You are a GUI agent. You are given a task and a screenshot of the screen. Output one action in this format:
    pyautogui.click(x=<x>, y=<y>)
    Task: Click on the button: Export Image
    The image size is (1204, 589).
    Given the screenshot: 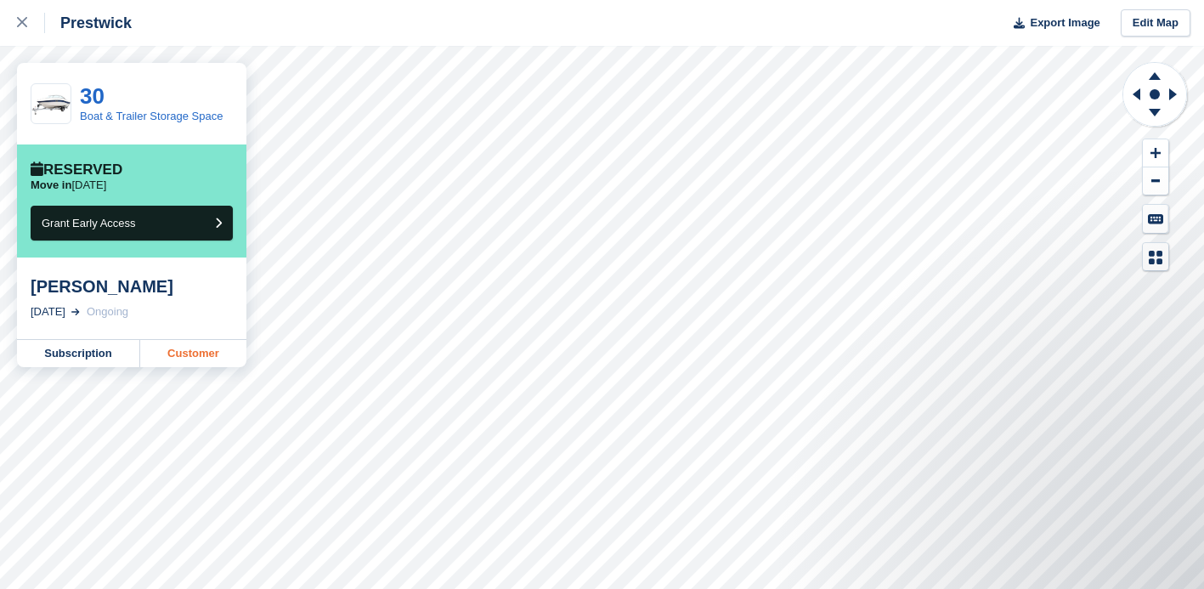 What is the action you would take?
    pyautogui.click(x=1052, y=23)
    